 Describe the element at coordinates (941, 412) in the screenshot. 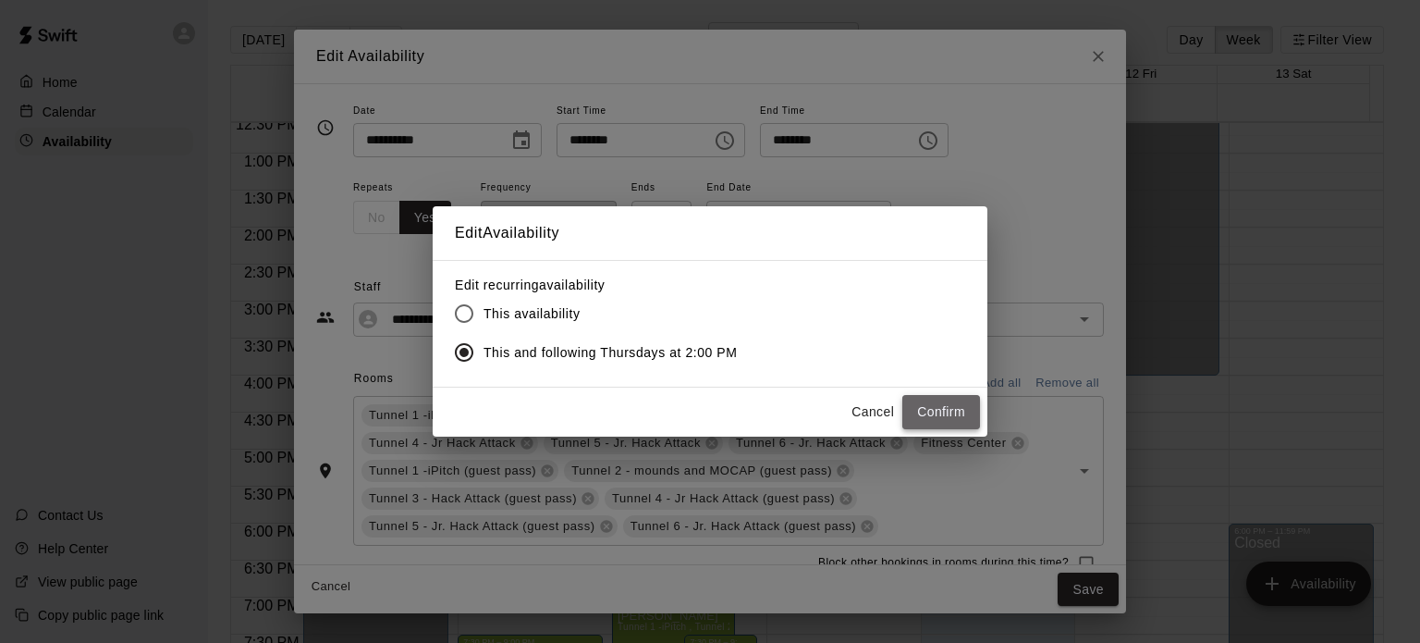

I see `button: Confirm` at that location.